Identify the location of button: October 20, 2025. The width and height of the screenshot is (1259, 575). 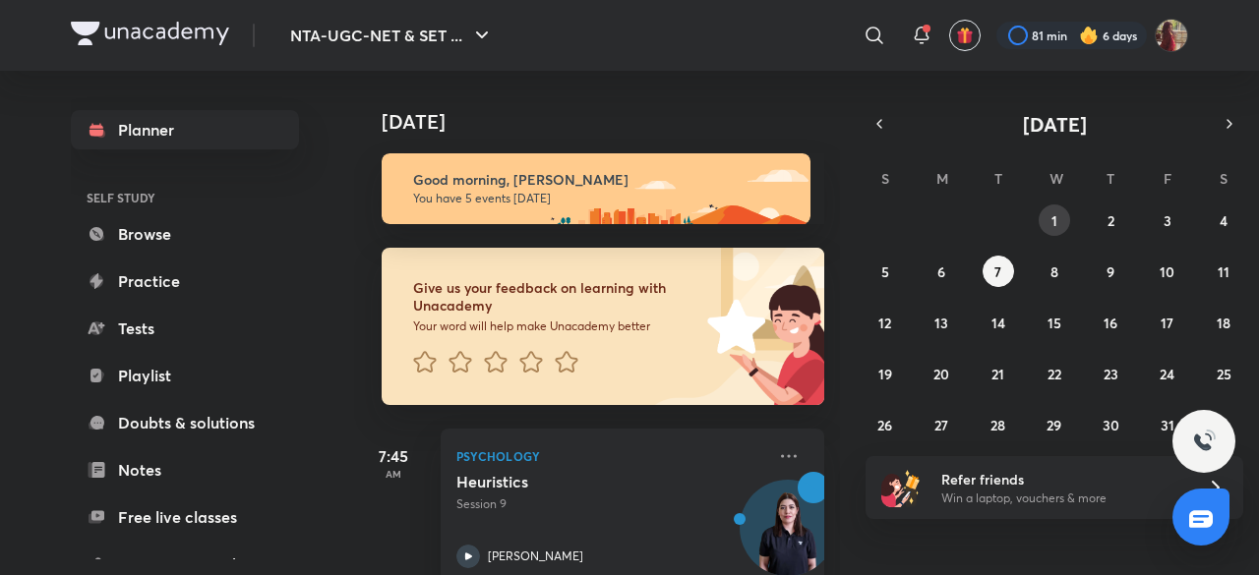
(941, 374).